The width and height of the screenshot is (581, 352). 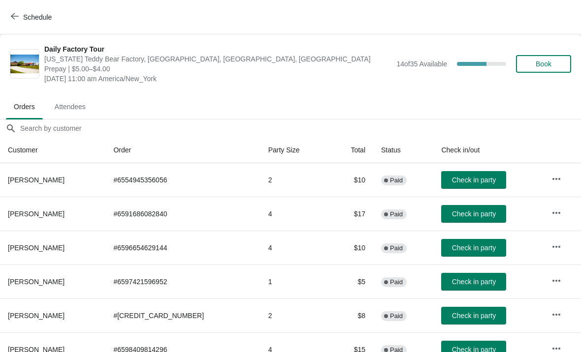 What do you see at coordinates (37, 17) in the screenshot?
I see `span: Schedule` at bounding box center [37, 17].